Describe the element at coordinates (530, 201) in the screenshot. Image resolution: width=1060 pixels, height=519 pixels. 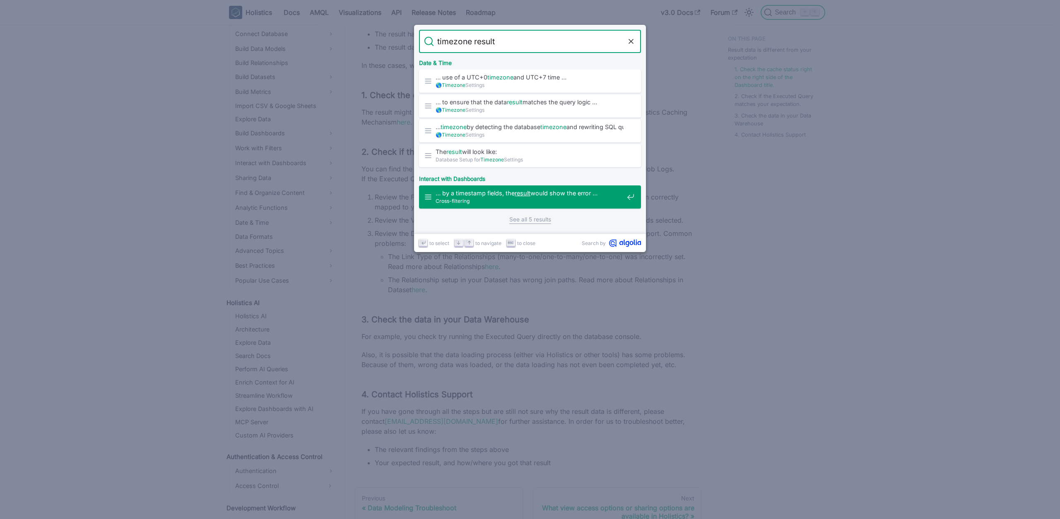
I see `span: Cross-filtering` at that location.